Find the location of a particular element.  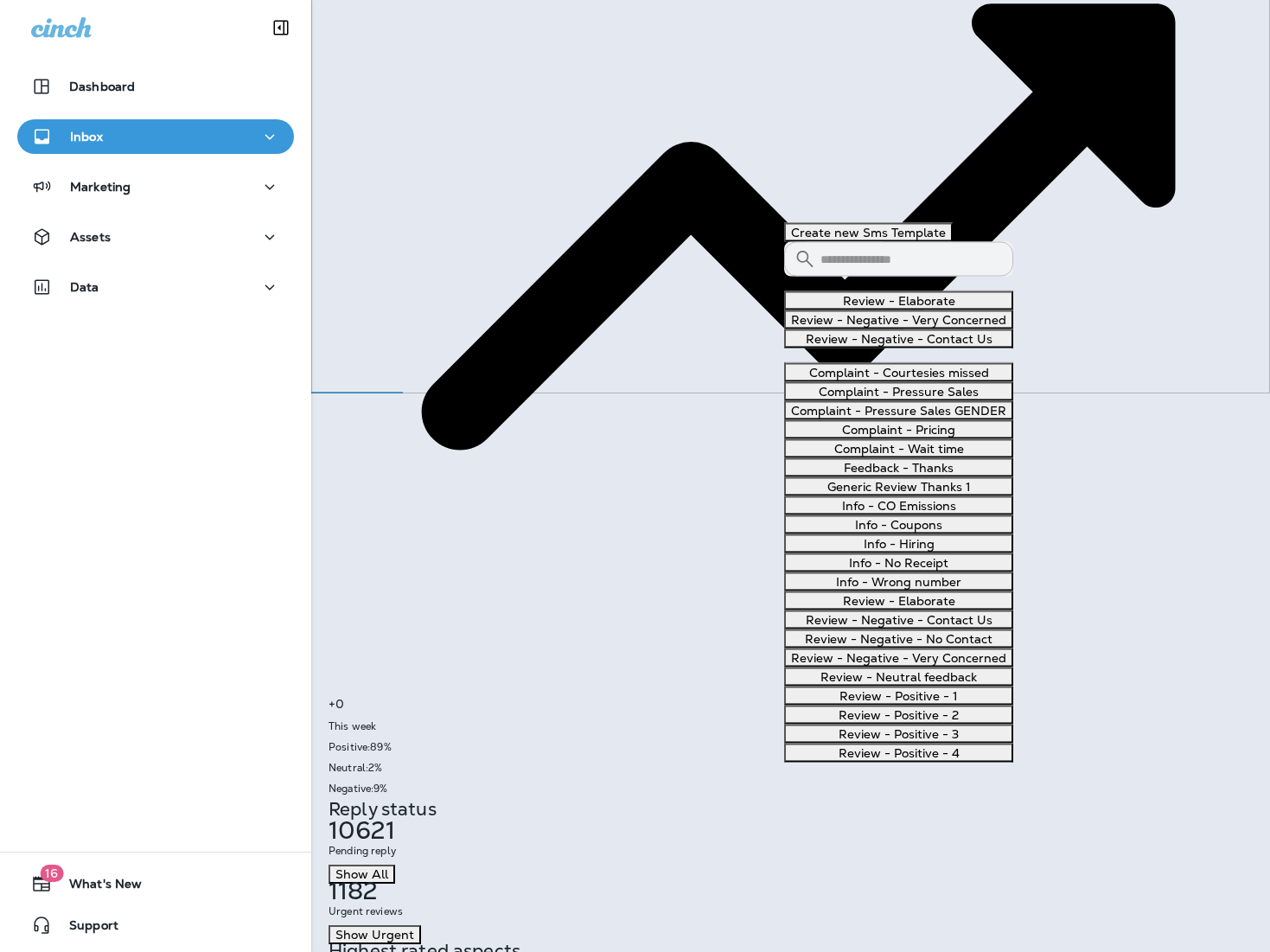

button: Review - Positive - 4 is located at coordinates (899, 753).